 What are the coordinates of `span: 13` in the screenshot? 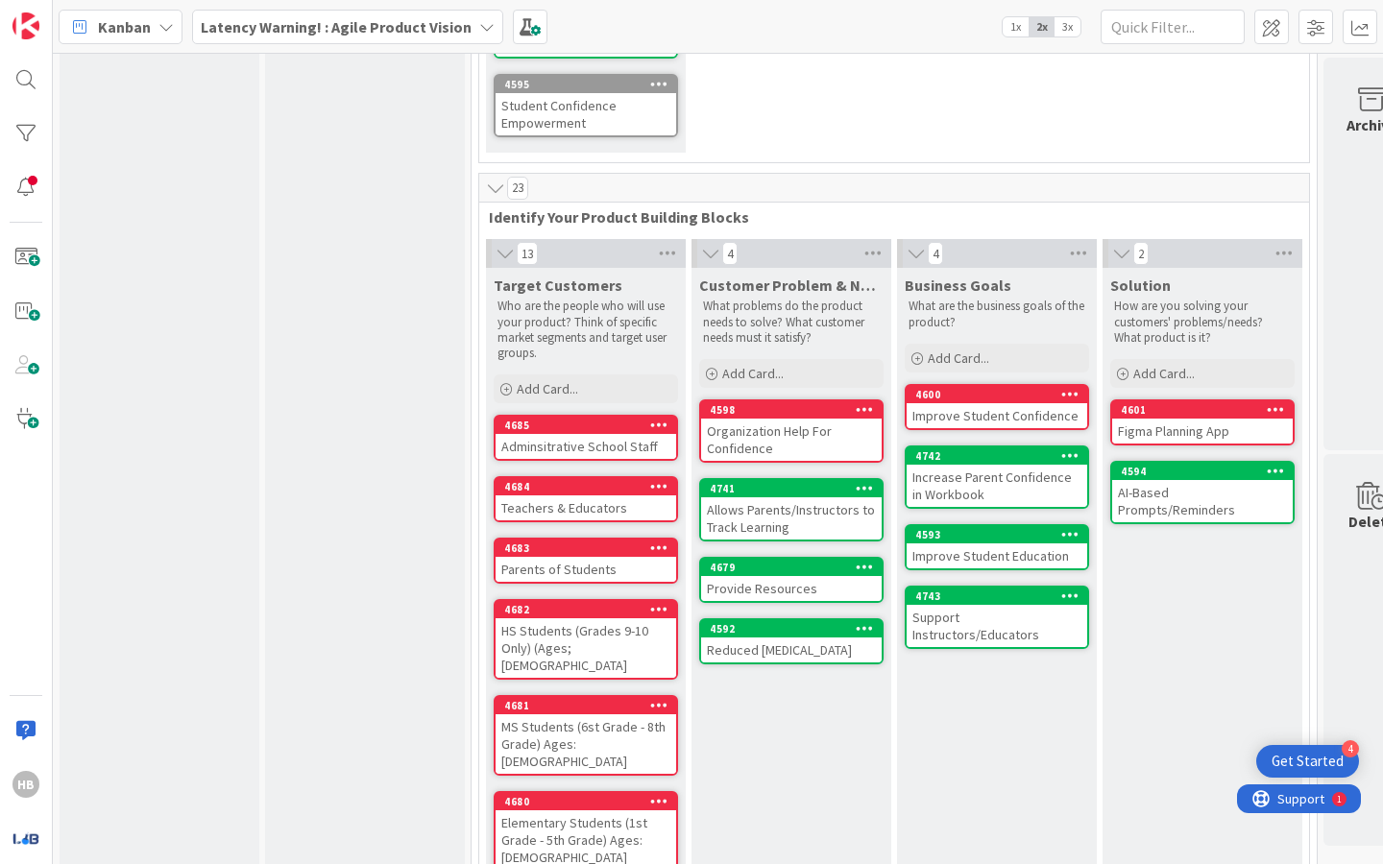 It's located at (527, 254).